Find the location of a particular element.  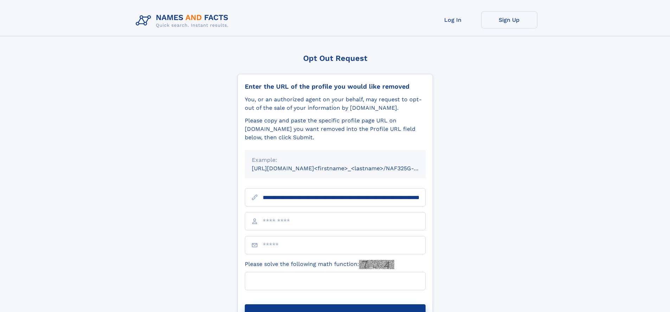

div: Enter the URL of the profile you would like removed is located at coordinates (335, 87).